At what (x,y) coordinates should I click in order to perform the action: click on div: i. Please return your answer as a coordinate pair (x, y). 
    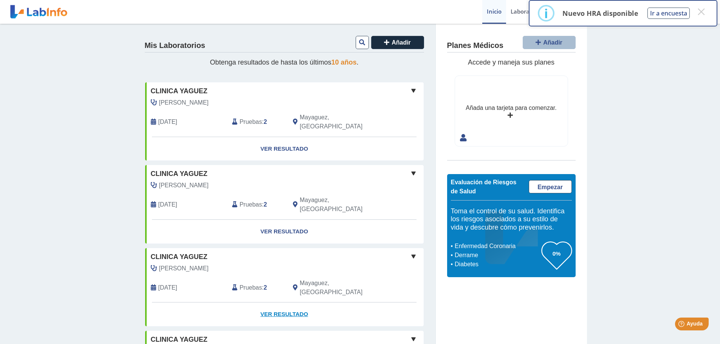
    Looking at the image, I should click on (546, 13).